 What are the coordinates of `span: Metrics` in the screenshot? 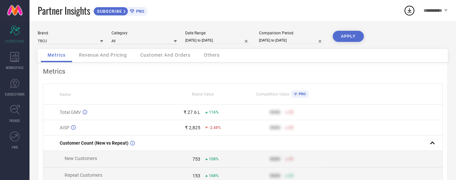 It's located at (56, 55).